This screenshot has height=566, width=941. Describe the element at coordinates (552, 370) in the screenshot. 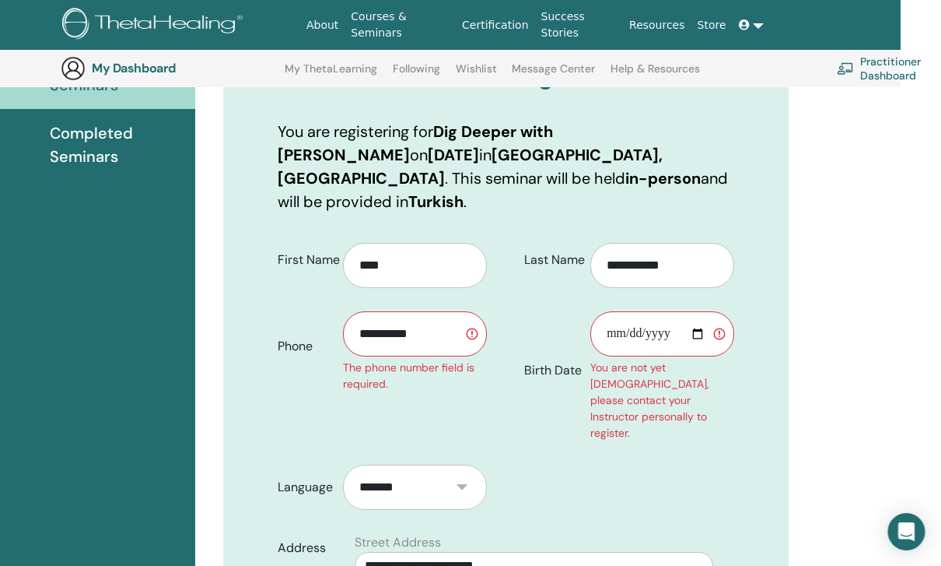

I see `label: Birth Date` at that location.